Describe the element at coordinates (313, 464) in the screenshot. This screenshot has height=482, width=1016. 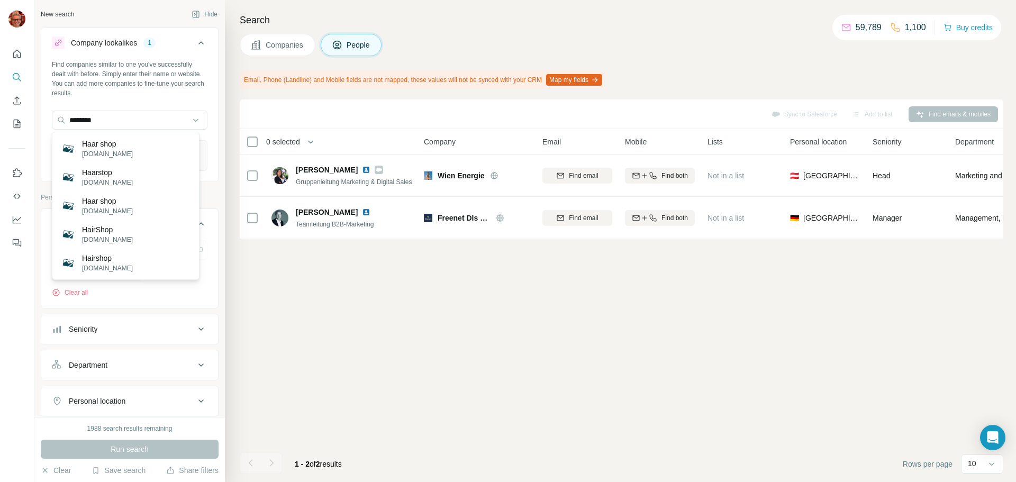
I see `span: of` at that location.